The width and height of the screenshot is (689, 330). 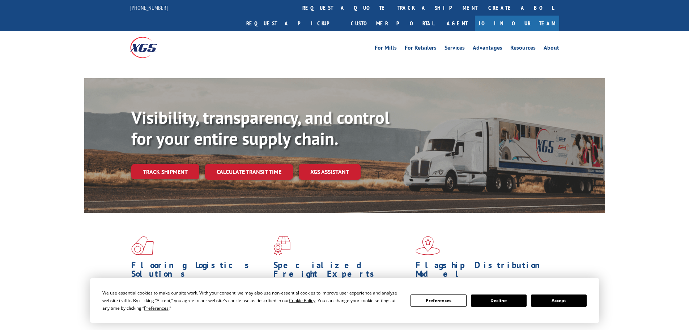 What do you see at coordinates (249, 172) in the screenshot?
I see `a: Calculate transit time` at bounding box center [249, 172].